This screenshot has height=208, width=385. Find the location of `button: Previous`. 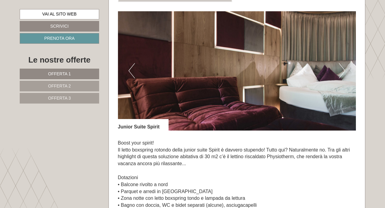

button: Previous is located at coordinates (132, 71).